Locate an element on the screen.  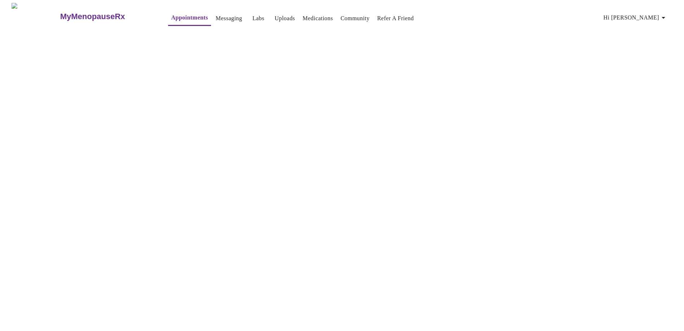
button: Appointments is located at coordinates (189, 18).